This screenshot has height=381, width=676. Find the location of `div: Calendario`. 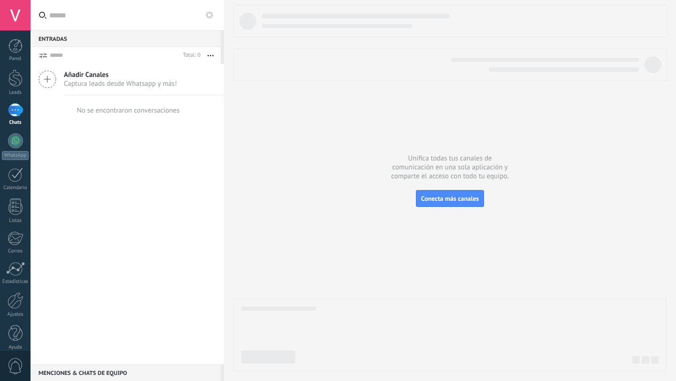

div: Calendario is located at coordinates (15, 188).